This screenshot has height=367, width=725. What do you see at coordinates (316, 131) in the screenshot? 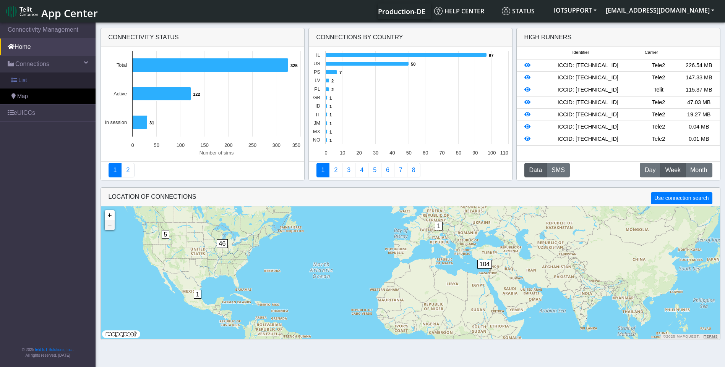
I see `text: MX` at bounding box center [316, 131].